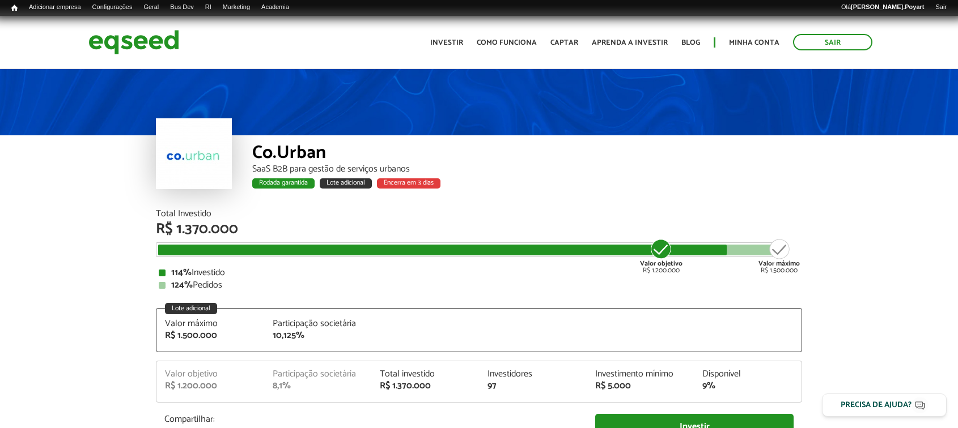  Describe the element at coordinates (630, 43) in the screenshot. I see `a: Aprenda a investir` at that location.